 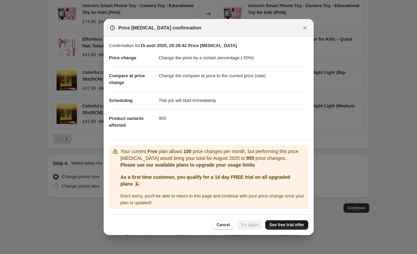 I want to click on button: Close, so click(x=305, y=28).